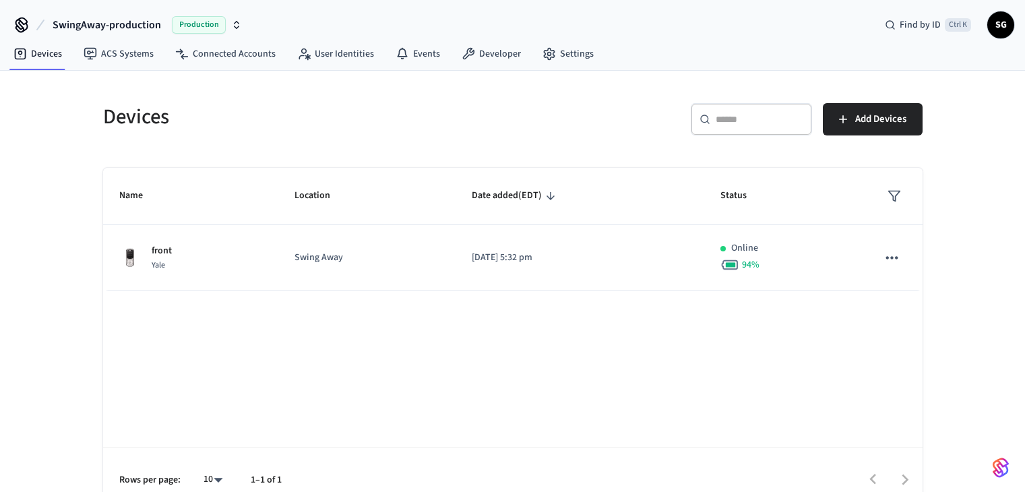  I want to click on span: SwingAway-production, so click(107, 25).